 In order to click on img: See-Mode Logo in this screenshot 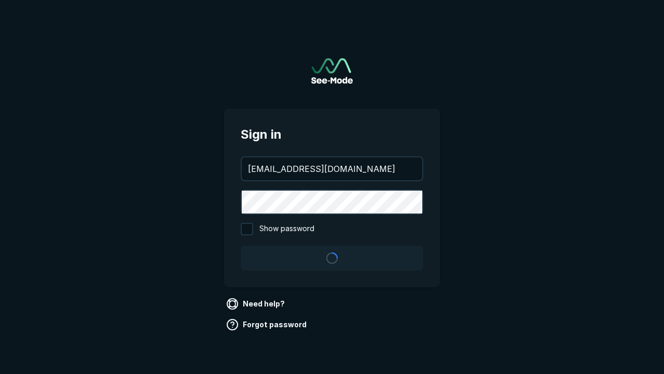, I will do `click(332, 71)`.